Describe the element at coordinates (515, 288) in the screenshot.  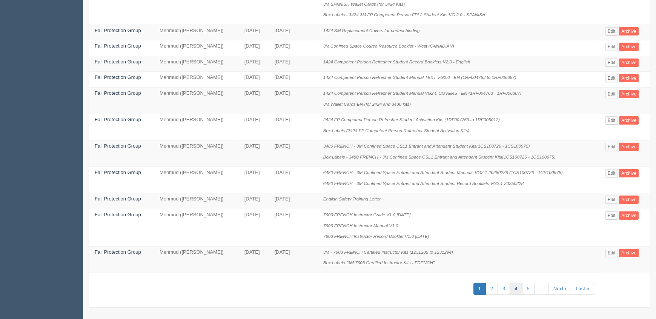
I see `a: 4` at that location.